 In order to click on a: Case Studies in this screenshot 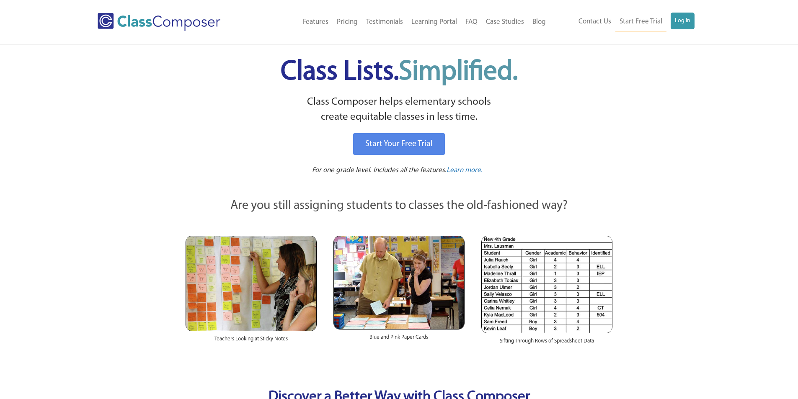, I will do `click(505, 22)`.